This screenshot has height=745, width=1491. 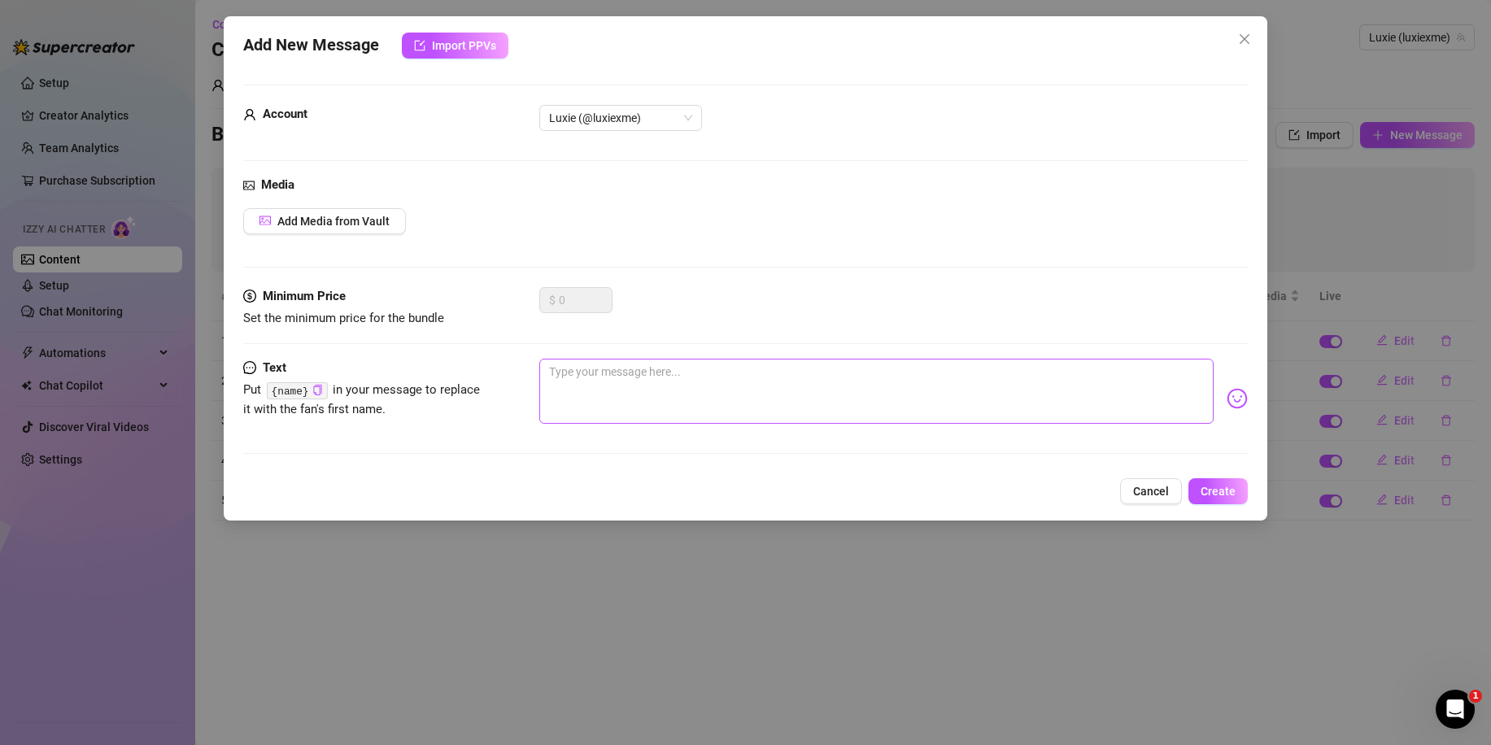 What do you see at coordinates (277, 185) in the screenshot?
I see `strong: Media` at bounding box center [277, 185].